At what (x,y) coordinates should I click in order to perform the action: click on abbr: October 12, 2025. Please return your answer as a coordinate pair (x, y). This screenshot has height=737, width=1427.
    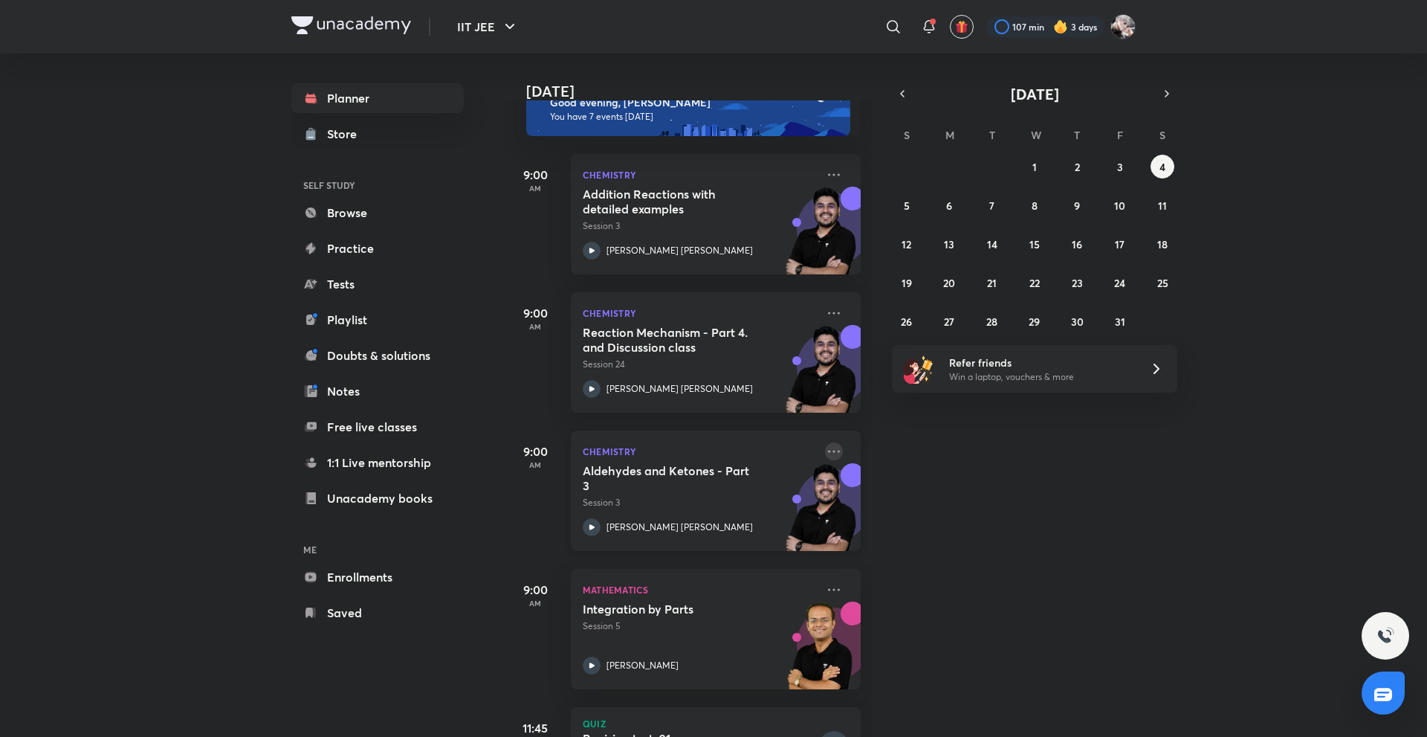
    Looking at the image, I should click on (906, 244).